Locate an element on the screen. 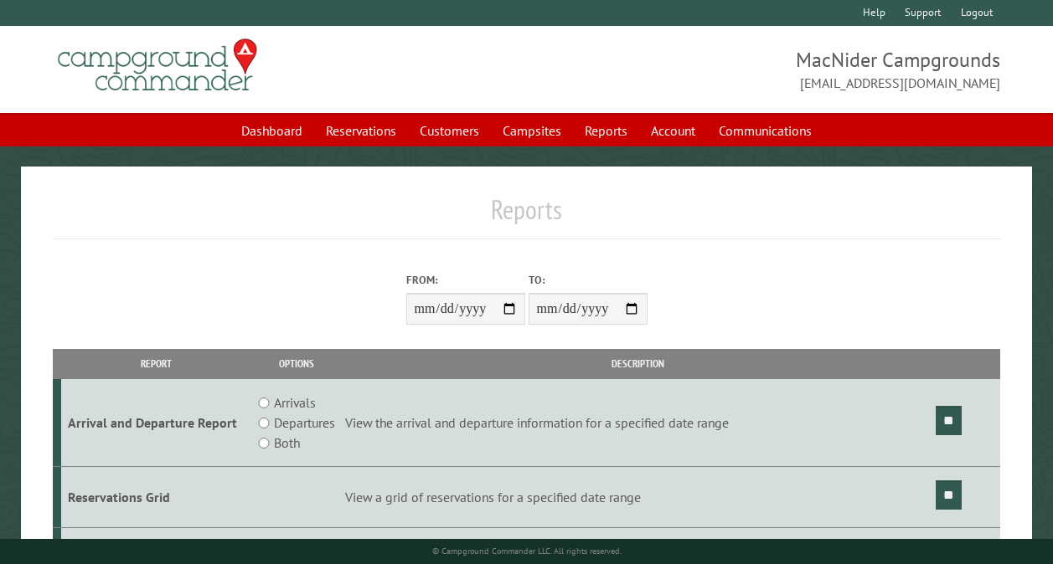 The image size is (1053, 564). label: Both is located at coordinates (286, 443).